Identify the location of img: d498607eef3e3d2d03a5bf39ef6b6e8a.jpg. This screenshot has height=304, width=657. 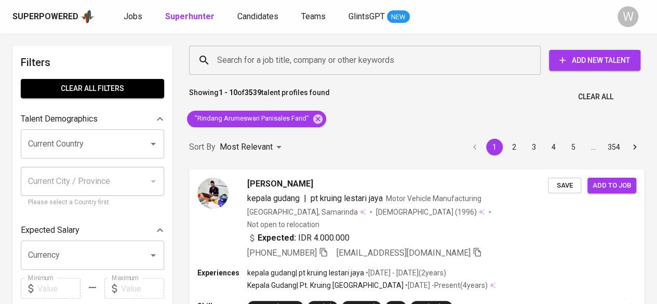
(213, 193).